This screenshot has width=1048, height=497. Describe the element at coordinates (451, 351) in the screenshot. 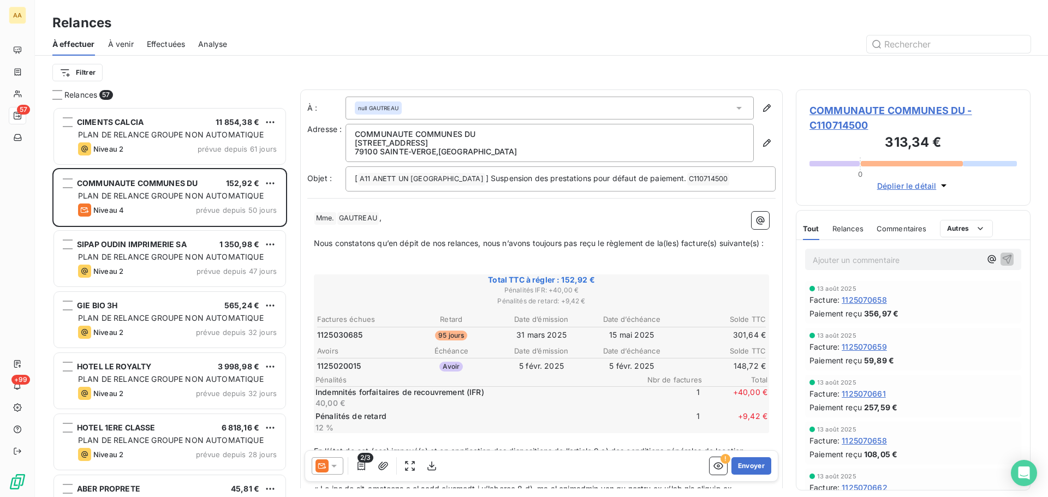

I see `th: Échéance` at that location.